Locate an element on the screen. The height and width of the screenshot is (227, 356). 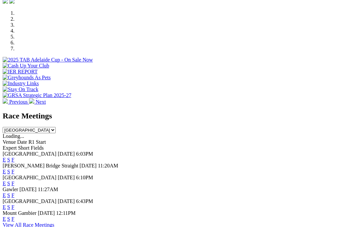
span: Gawler is located at coordinates (10, 190).